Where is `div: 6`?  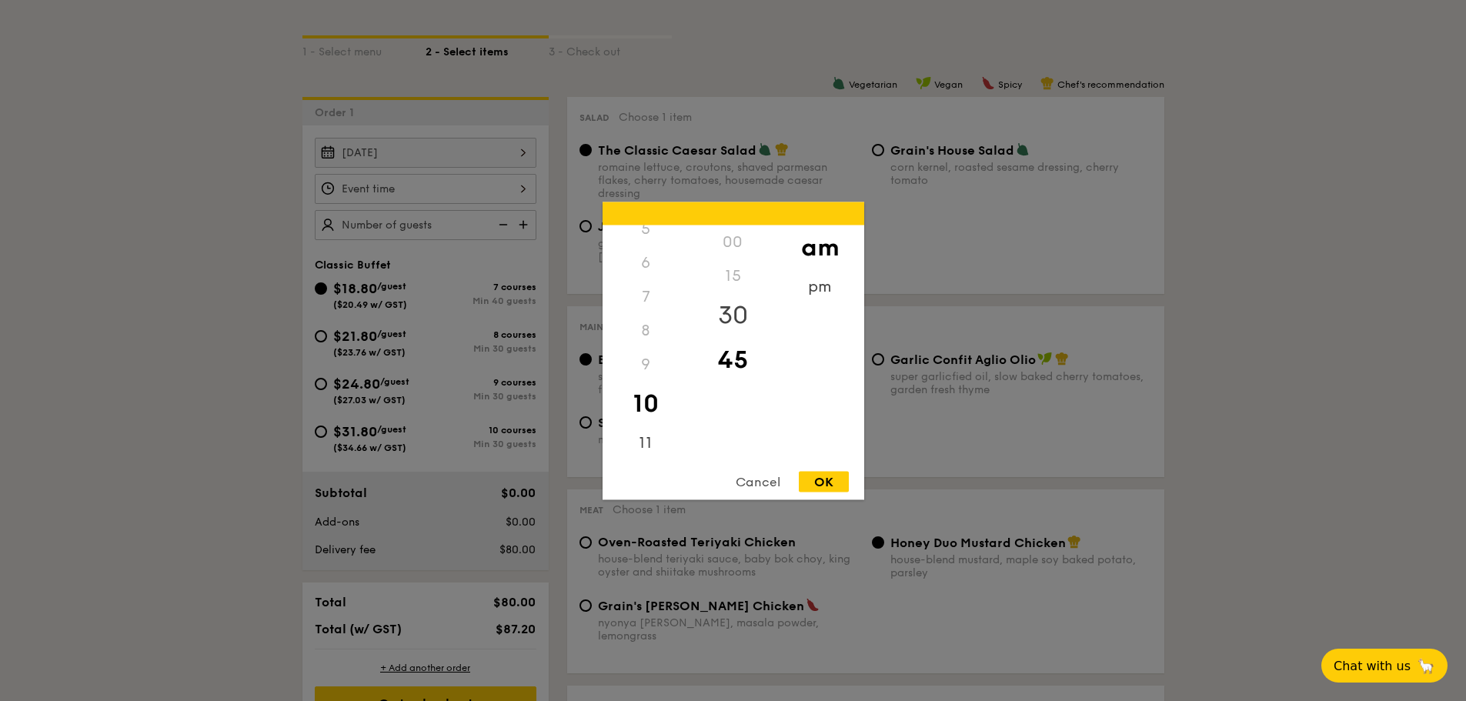 div: 6 is located at coordinates (646, 262).